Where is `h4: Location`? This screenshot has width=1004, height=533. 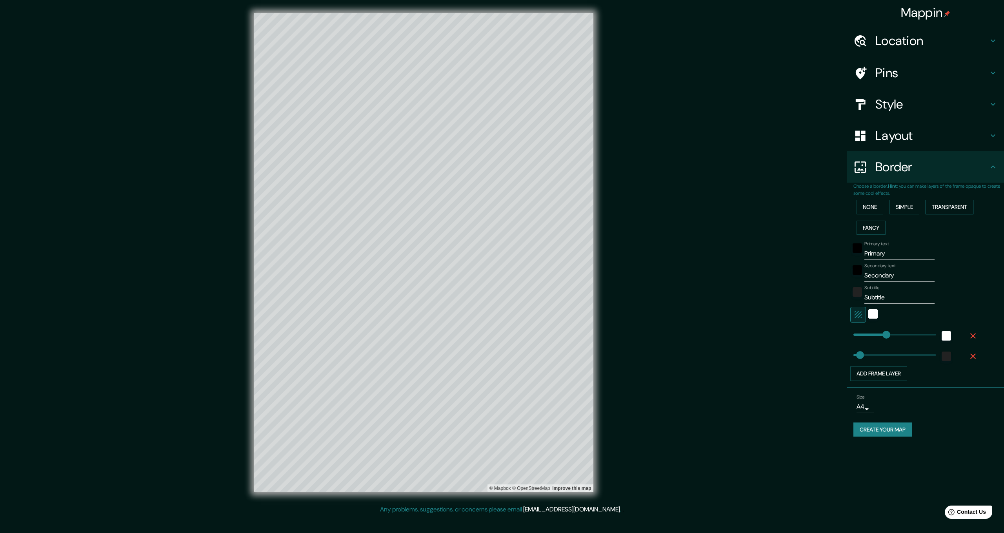 h4: Location is located at coordinates (932, 41).